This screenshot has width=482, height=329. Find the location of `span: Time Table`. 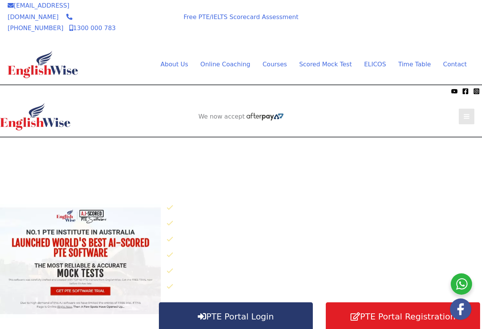

span: Time Table is located at coordinates (414, 64).